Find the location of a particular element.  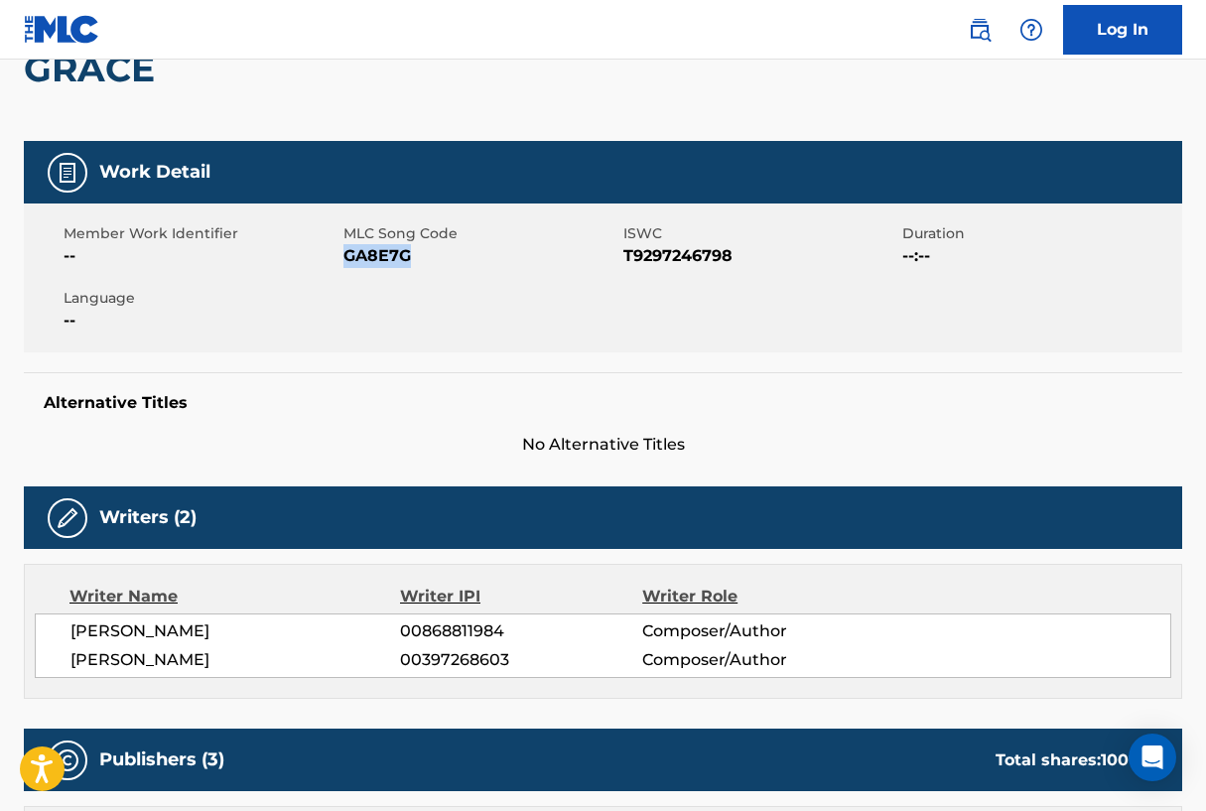

h5: Alternative Titles is located at coordinates (602, 403).